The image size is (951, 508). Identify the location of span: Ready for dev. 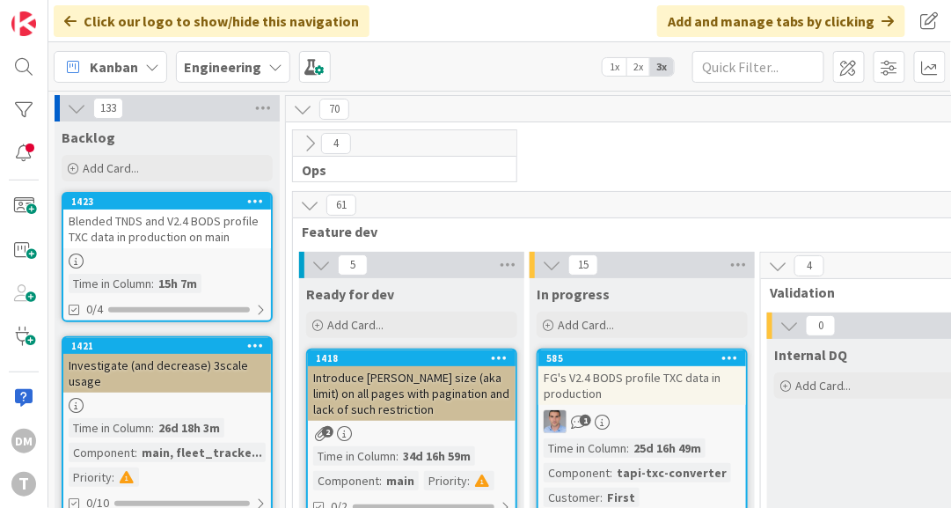
(350, 294).